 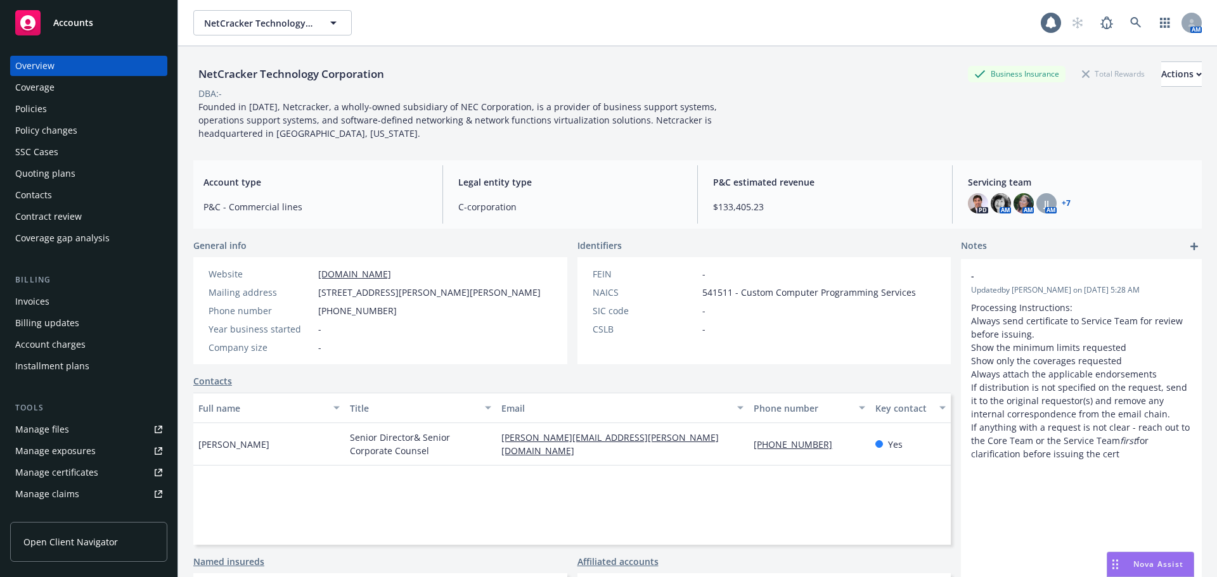 I want to click on button: Nova Assist, so click(x=1150, y=565).